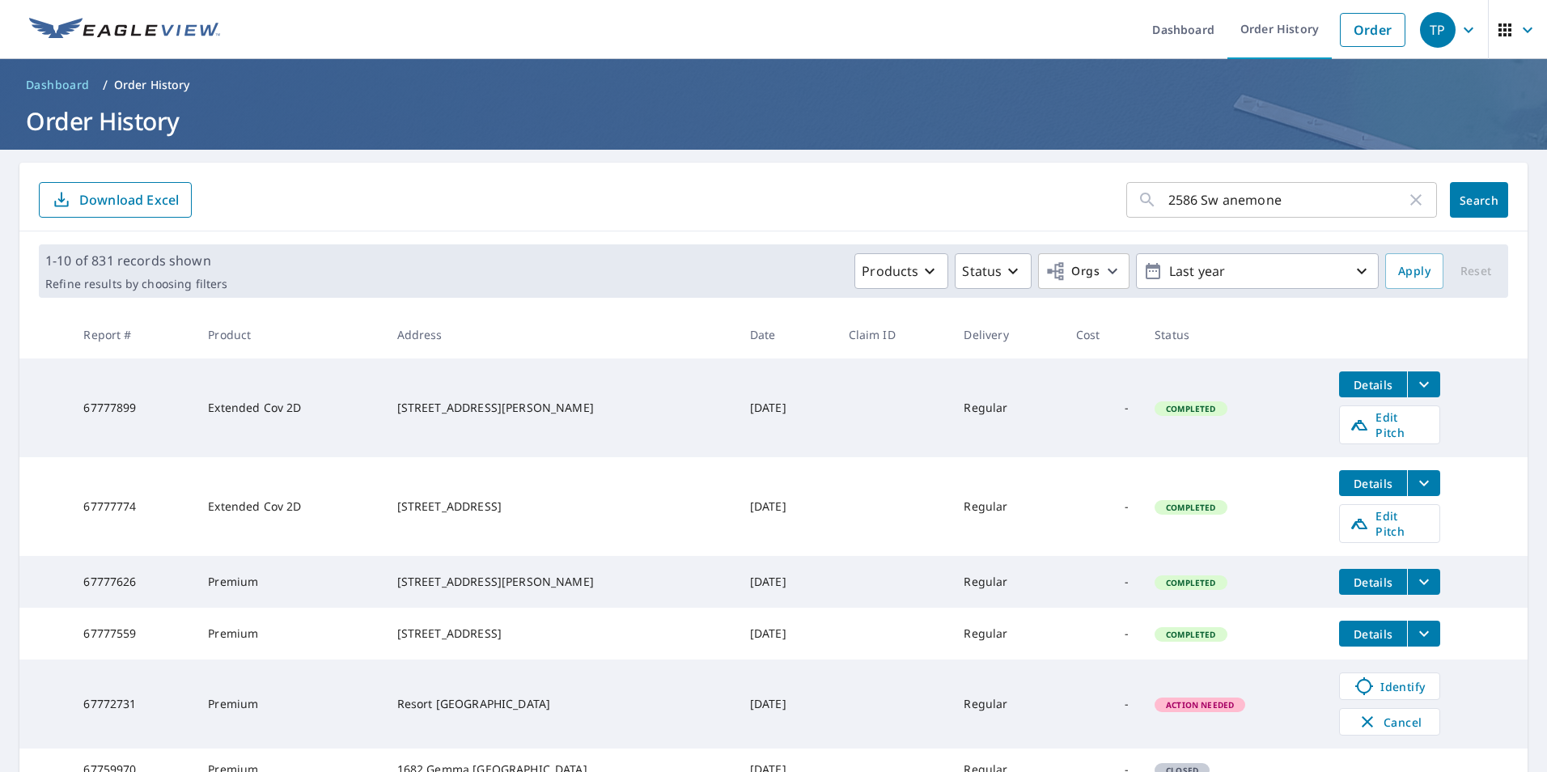  I want to click on a: Identify, so click(1389, 686).